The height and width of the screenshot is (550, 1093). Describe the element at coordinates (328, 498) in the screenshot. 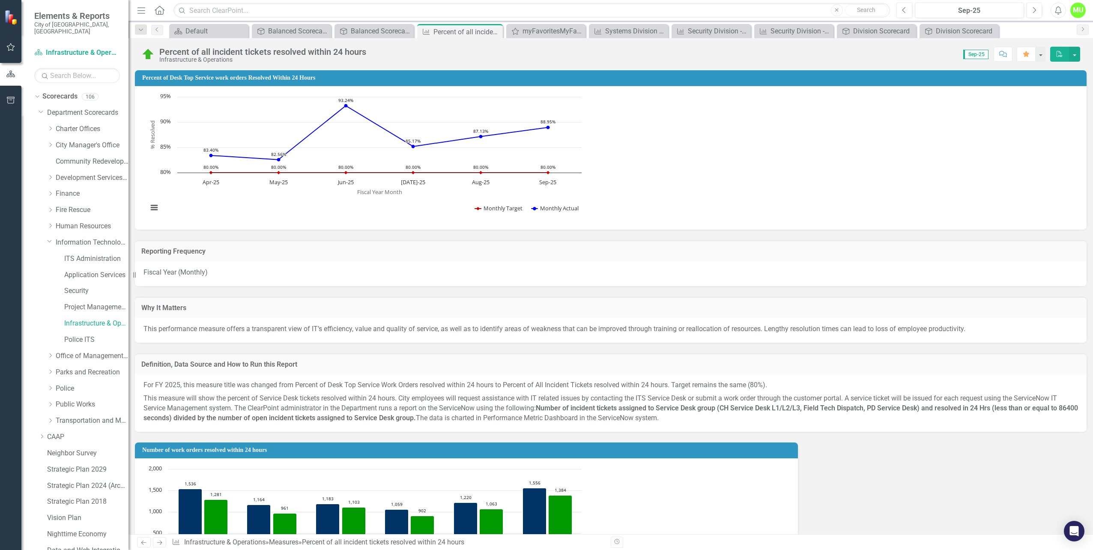

I see `text: 1,183` at that location.